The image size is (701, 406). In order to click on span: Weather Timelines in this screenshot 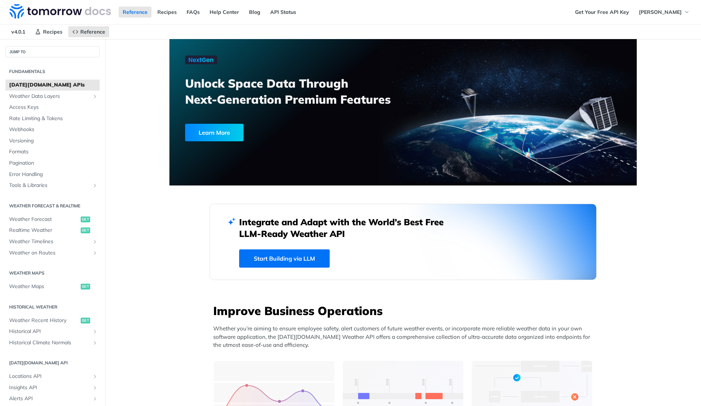, I will do `click(50, 242)`.